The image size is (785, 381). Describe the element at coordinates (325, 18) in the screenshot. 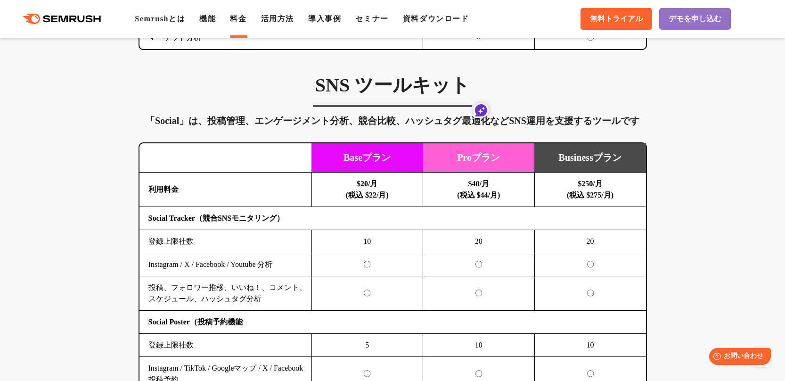

I see `a: 導入事例` at that location.